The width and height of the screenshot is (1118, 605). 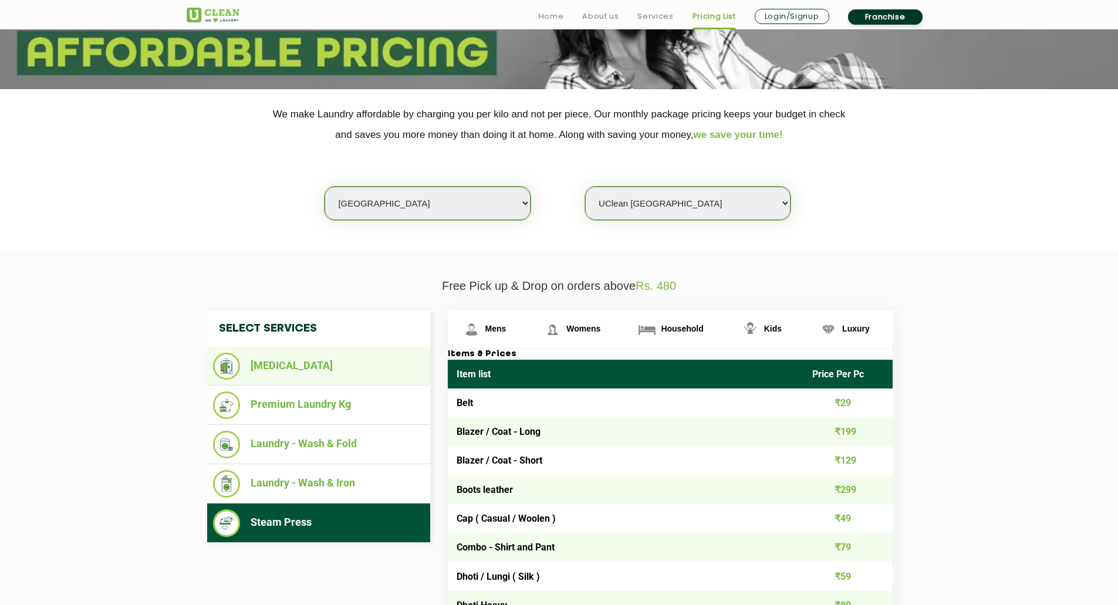 What do you see at coordinates (625, 576) in the screenshot?
I see `td: Dhoti / Lungi ( Silk )` at bounding box center [625, 576].